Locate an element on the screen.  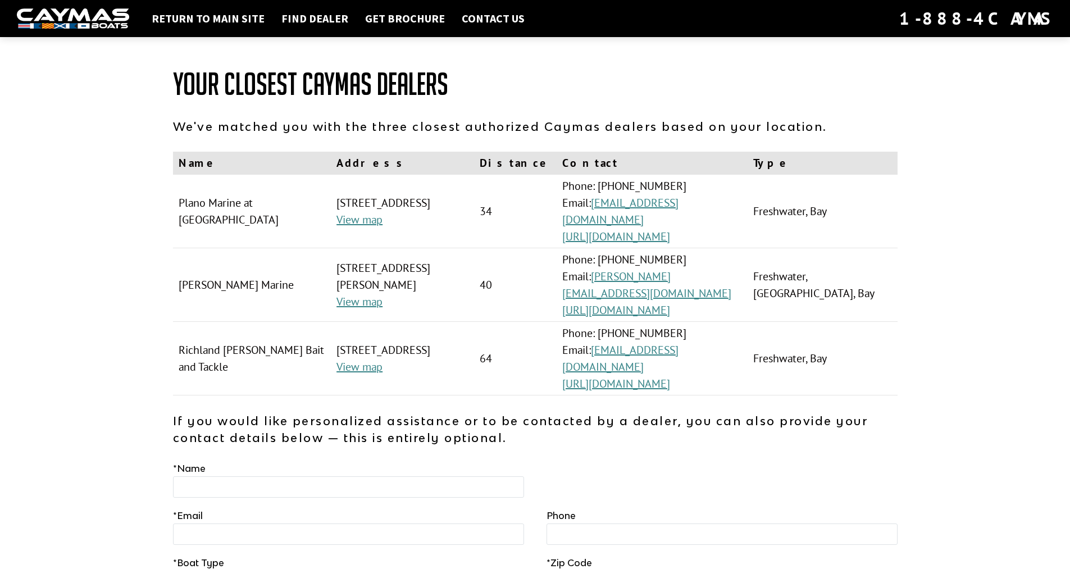
th: Distance is located at coordinates (515, 163).